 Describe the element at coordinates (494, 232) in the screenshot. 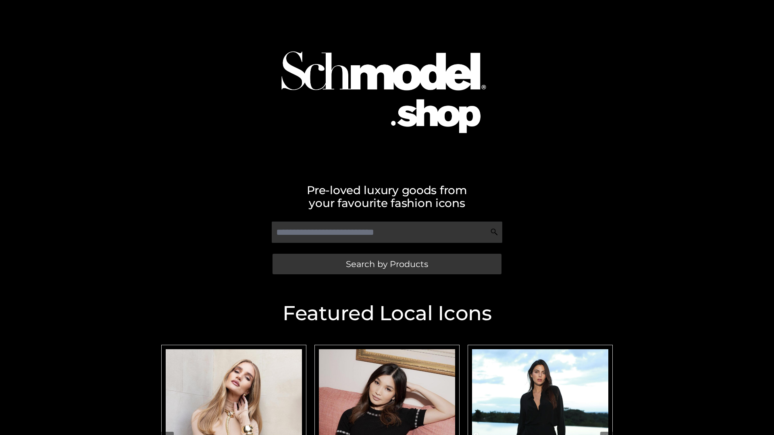

I see `img: Search Icon` at that location.